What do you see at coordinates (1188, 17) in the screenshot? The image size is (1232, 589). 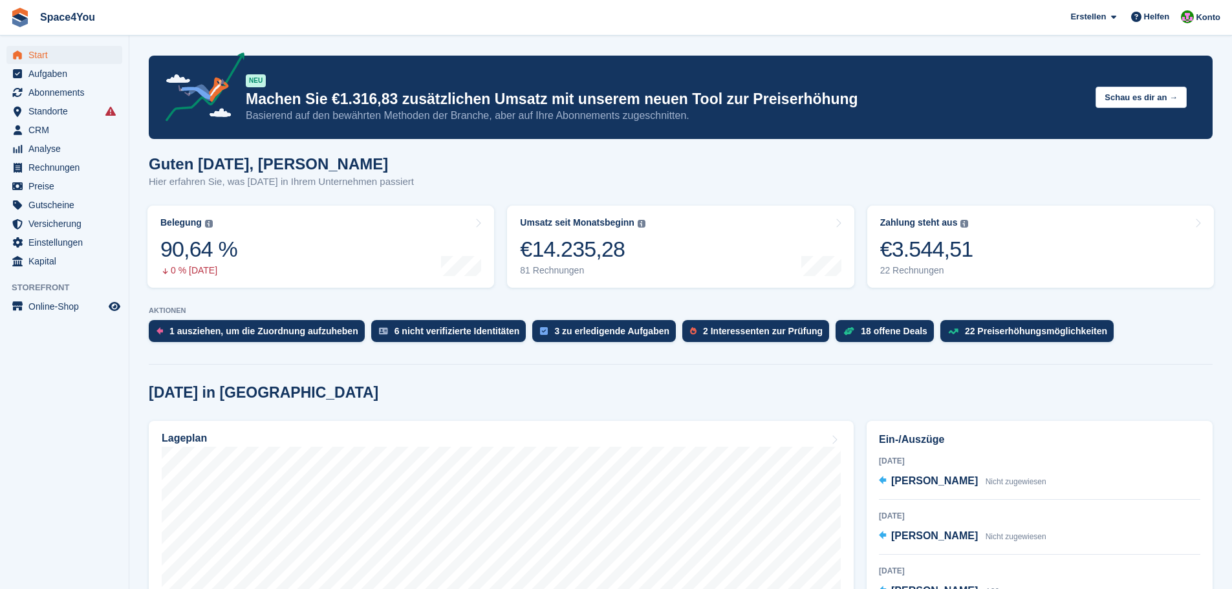 I see `img: Luca-André Talhoff` at bounding box center [1188, 17].